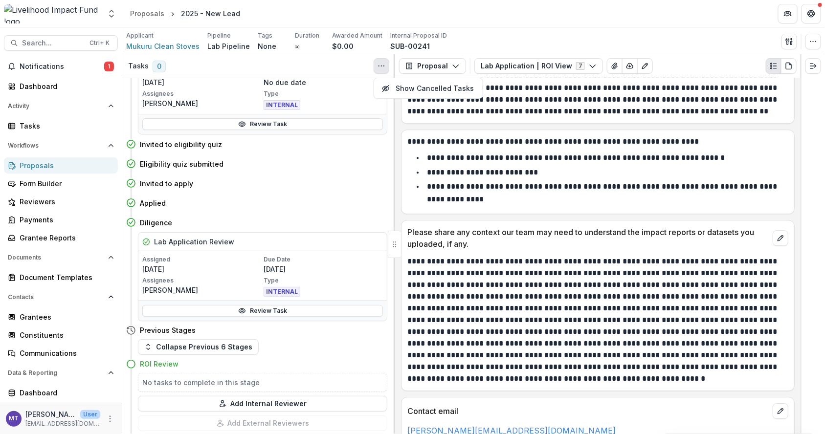 This screenshot has width=825, height=434. What do you see at coordinates (432, 66) in the screenshot?
I see `button: Proposal` at bounding box center [432, 66].